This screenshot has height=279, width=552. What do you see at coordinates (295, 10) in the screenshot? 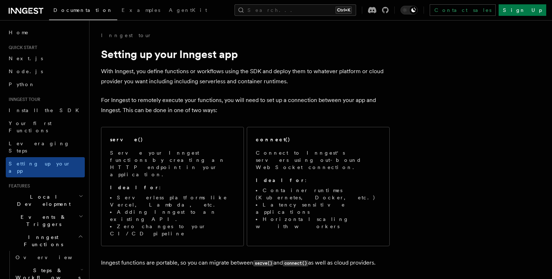
I see `button: Search...Ctrl+K` at bounding box center [295, 10].